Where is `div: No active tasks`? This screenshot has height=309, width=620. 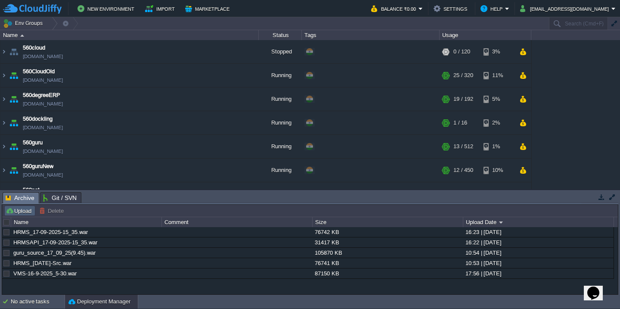 div: No active tasks is located at coordinates (37, 301).